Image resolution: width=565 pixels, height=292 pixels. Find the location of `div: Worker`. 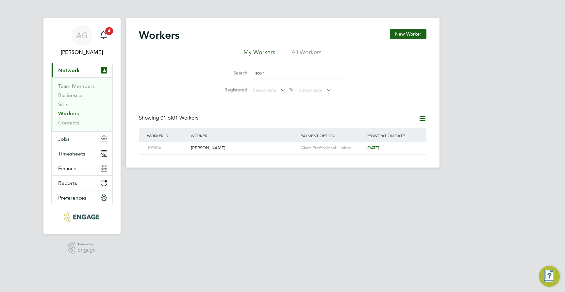

div: Worker is located at coordinates (244, 136).